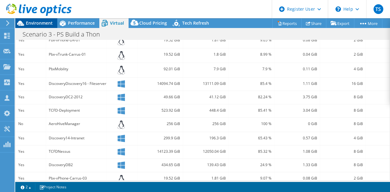  What do you see at coordinates (251, 97) in the screenshot?
I see `div: 82.24 %` at bounding box center [251, 97].